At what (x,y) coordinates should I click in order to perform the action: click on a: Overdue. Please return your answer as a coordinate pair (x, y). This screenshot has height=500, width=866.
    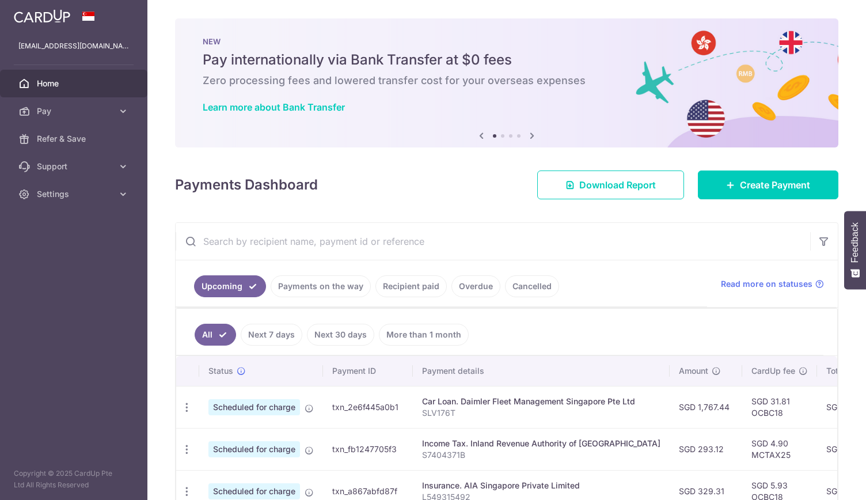
    Looking at the image, I should click on (476, 286).